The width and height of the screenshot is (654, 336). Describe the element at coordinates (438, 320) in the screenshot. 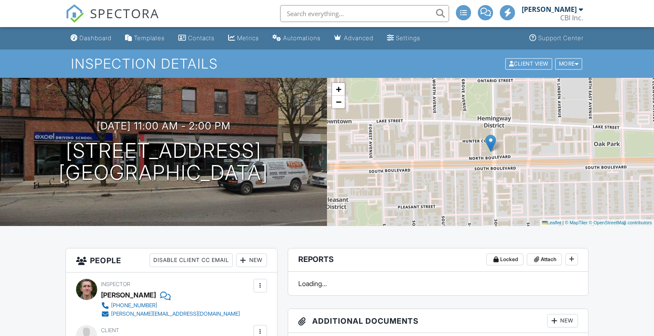

I see `h3: Additional Documents` at that location.